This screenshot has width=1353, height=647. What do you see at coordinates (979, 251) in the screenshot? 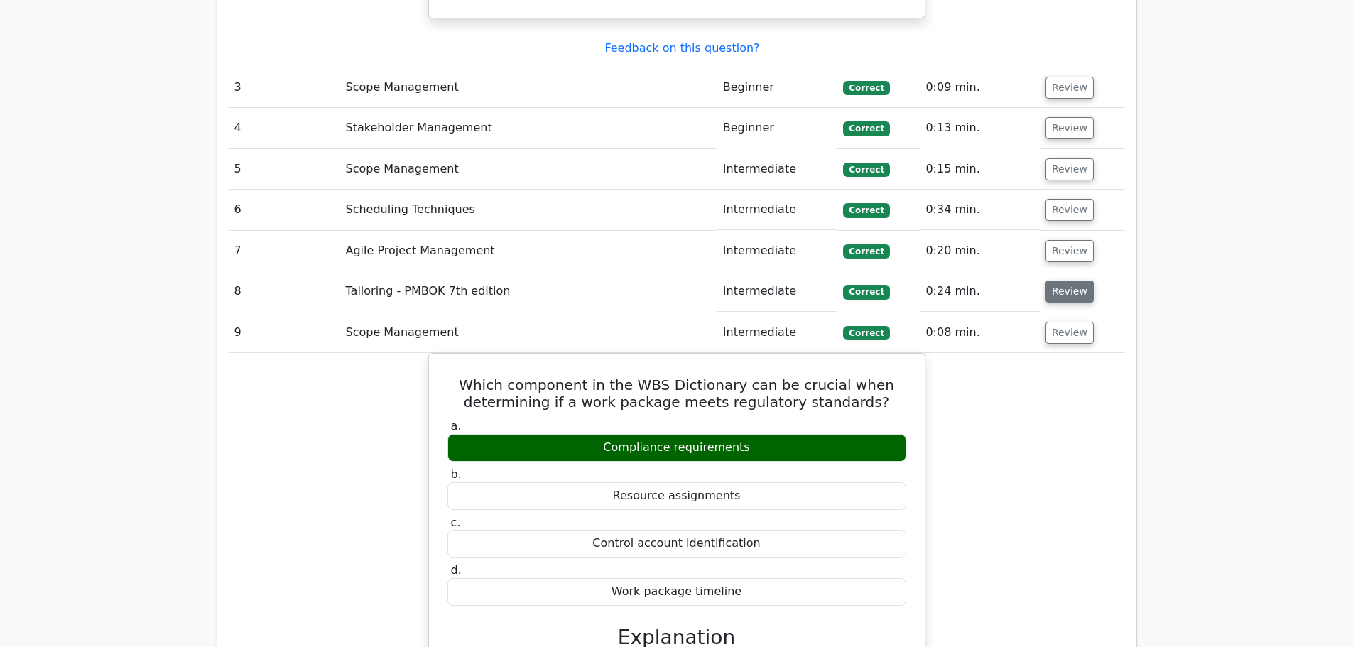
I see `td: 0:20 min.` at bounding box center [979, 251].